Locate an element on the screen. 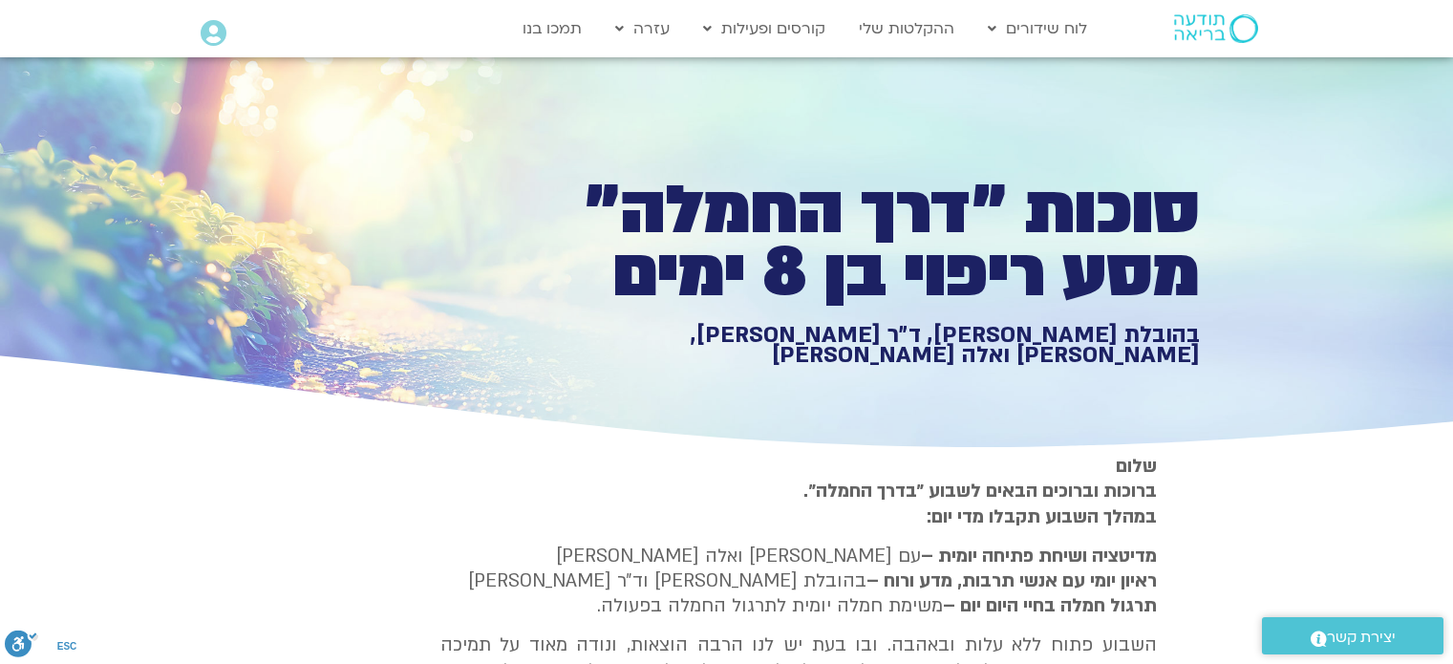 Image resolution: width=1453 pixels, height=664 pixels. b: תרגול חמלה בחיי היום יום – is located at coordinates (1050, 606).